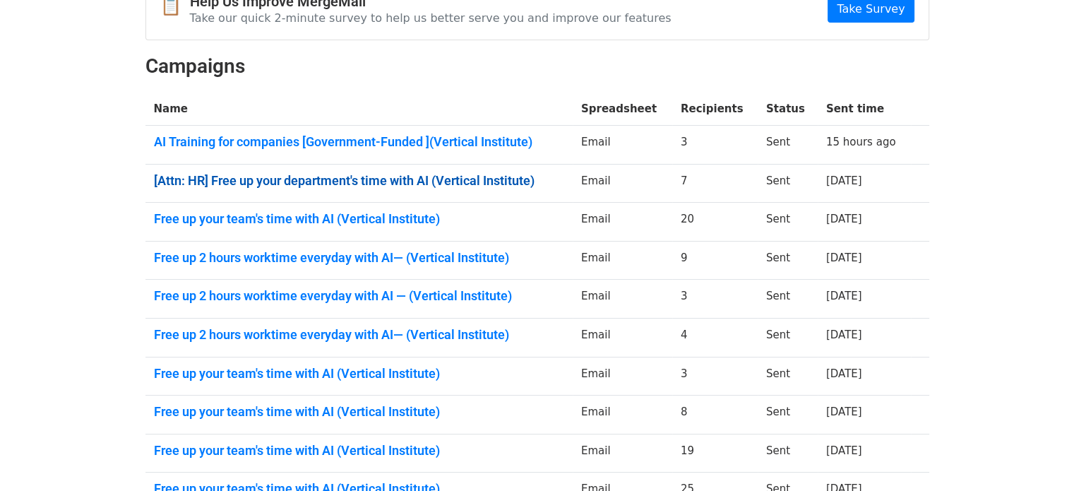 This screenshot has width=1074, height=491. I want to click on a: 15 hours ago, so click(861, 142).